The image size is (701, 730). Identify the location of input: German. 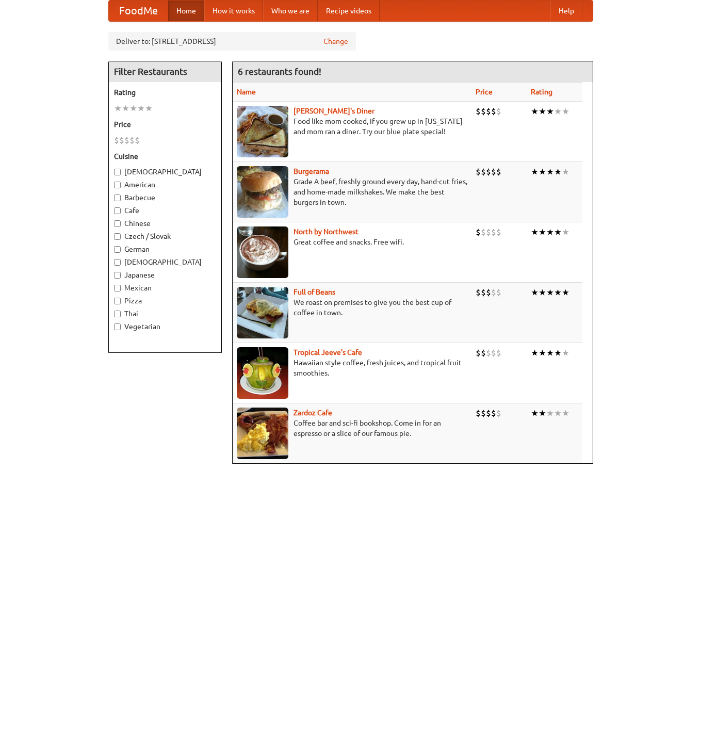
(117, 249).